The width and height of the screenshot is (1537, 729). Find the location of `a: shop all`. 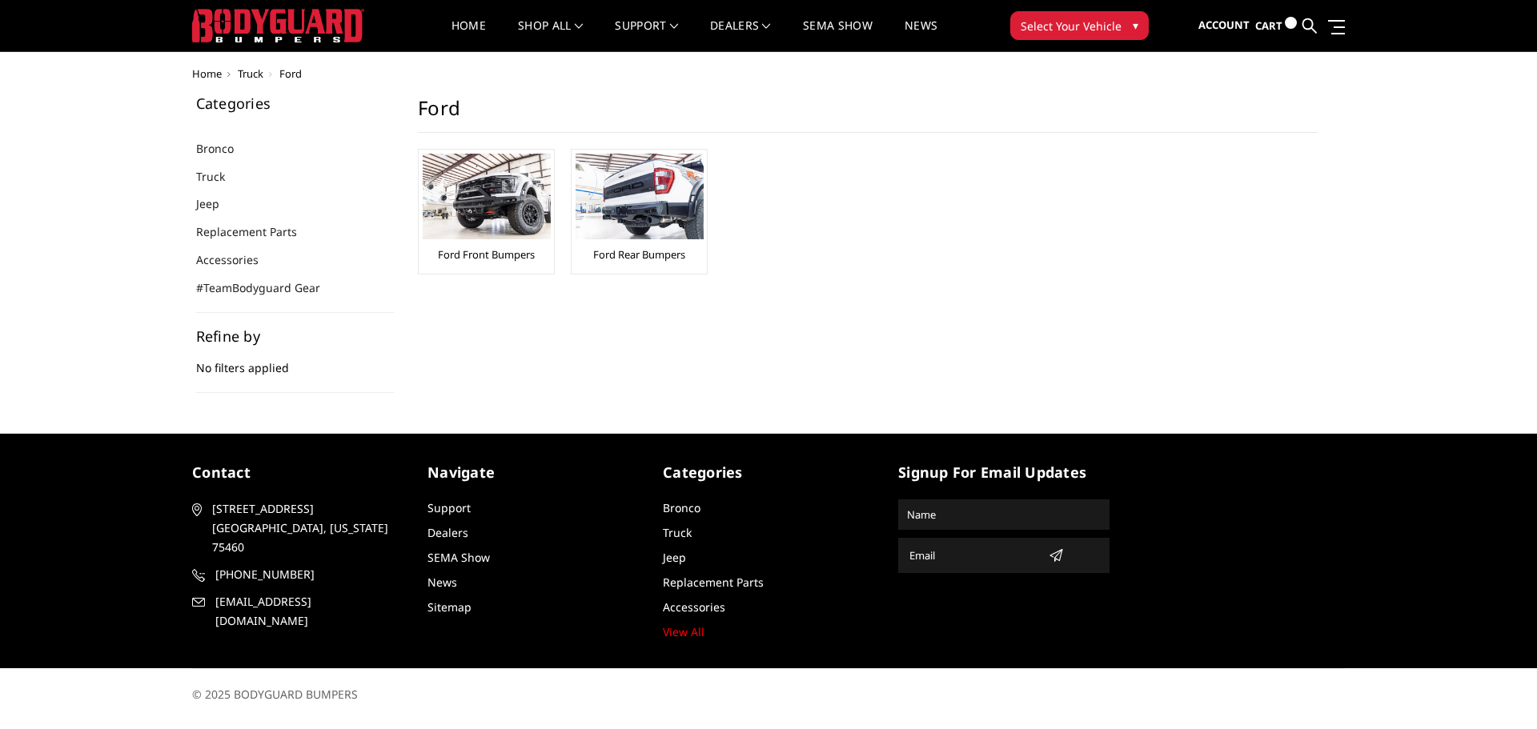

a: shop all is located at coordinates (550, 35).